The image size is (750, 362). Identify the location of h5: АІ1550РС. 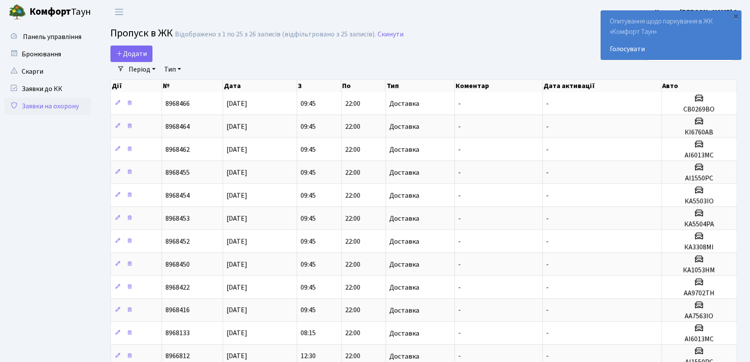
(699, 178).